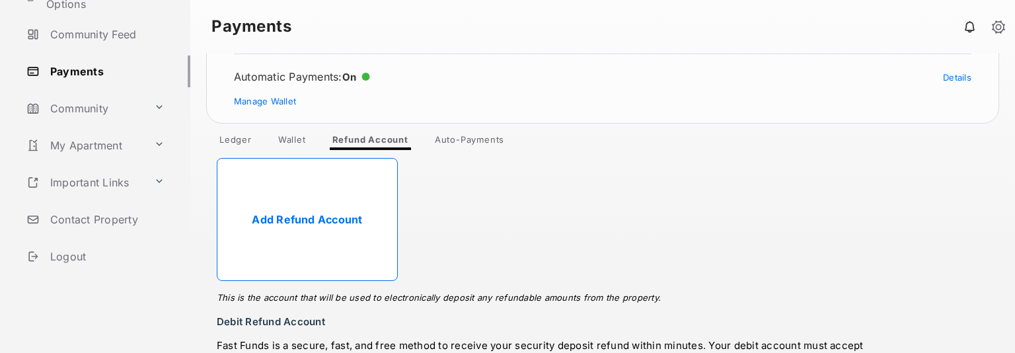  What do you see at coordinates (469, 142) in the screenshot?
I see `a: Auto-Payments` at bounding box center [469, 142].